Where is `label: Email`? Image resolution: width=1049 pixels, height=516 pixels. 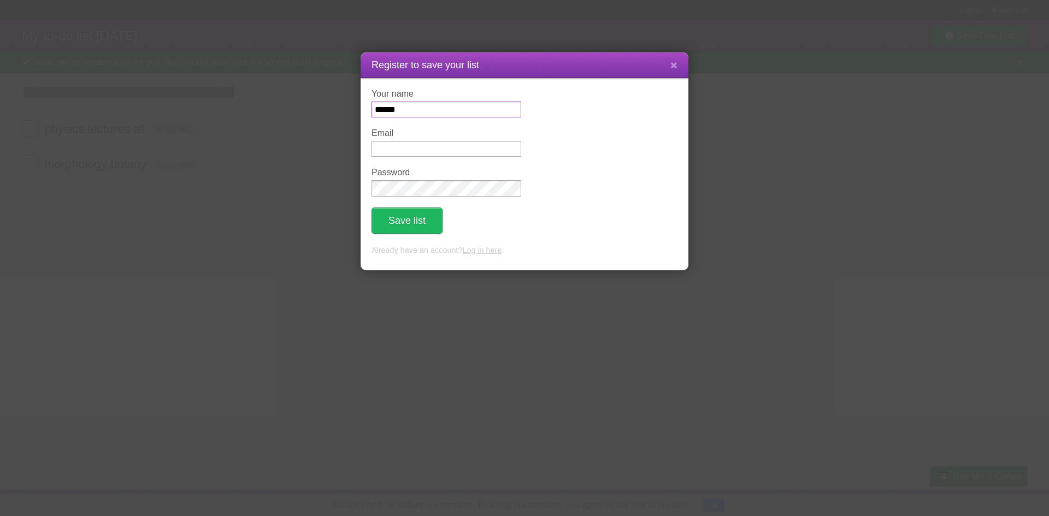
label: Email is located at coordinates (446, 133).